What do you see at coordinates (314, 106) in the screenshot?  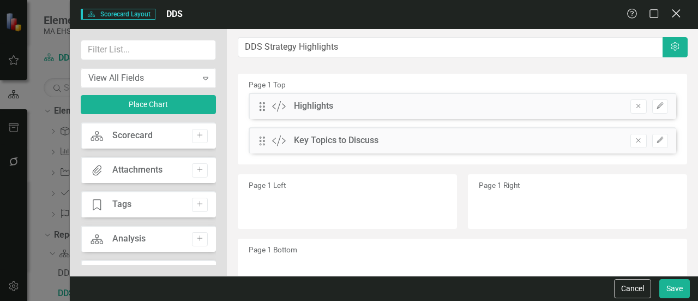 I see `div: Highlights` at bounding box center [314, 106].